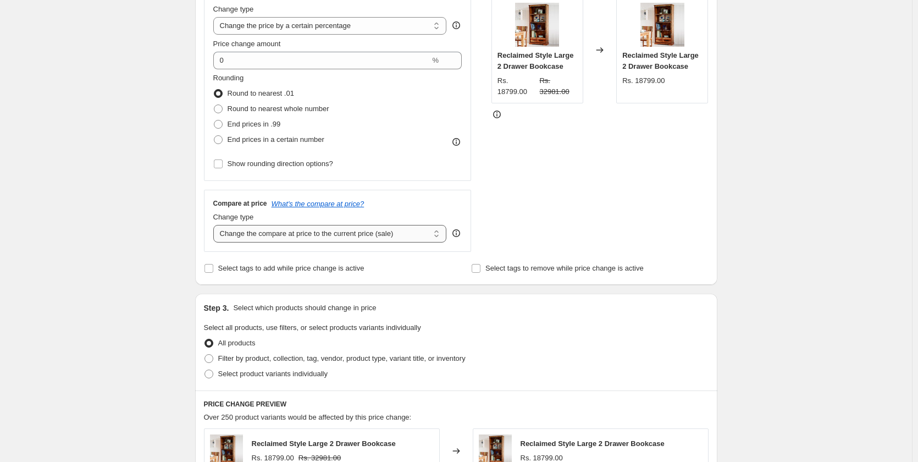 The image size is (918, 462). I want to click on h6: PRICE CHANGE PREVIEW, so click(456, 404).